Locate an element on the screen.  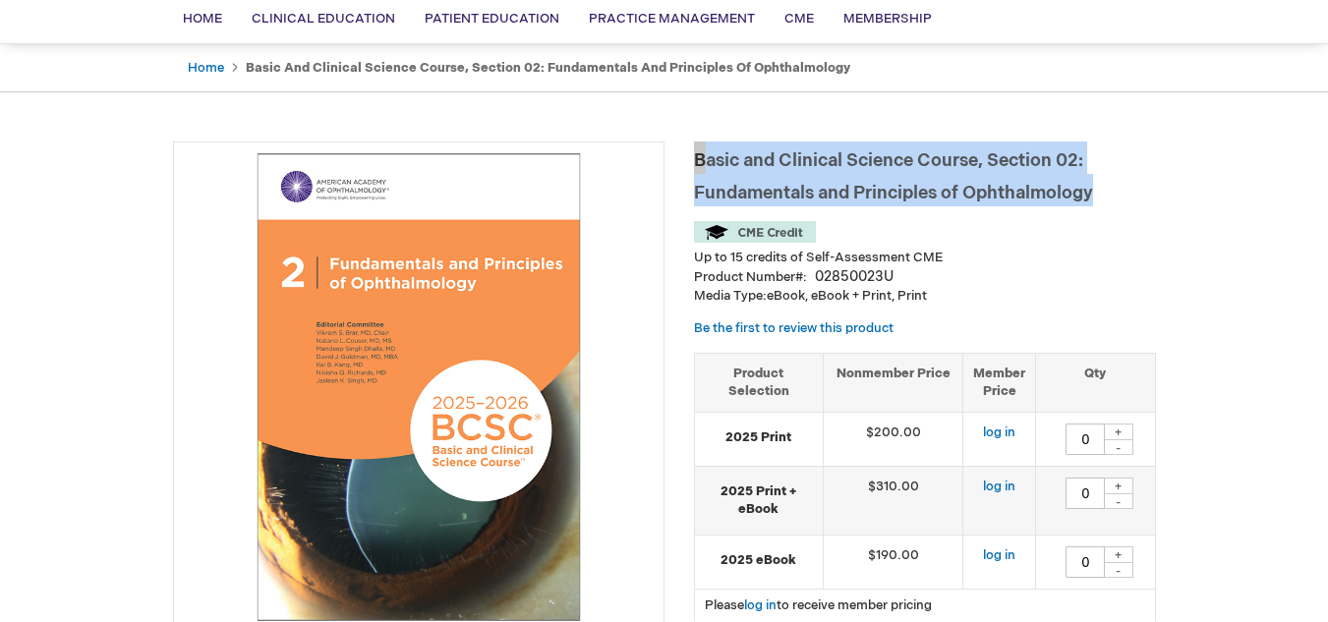
span: Patient Education is located at coordinates (491, 19).